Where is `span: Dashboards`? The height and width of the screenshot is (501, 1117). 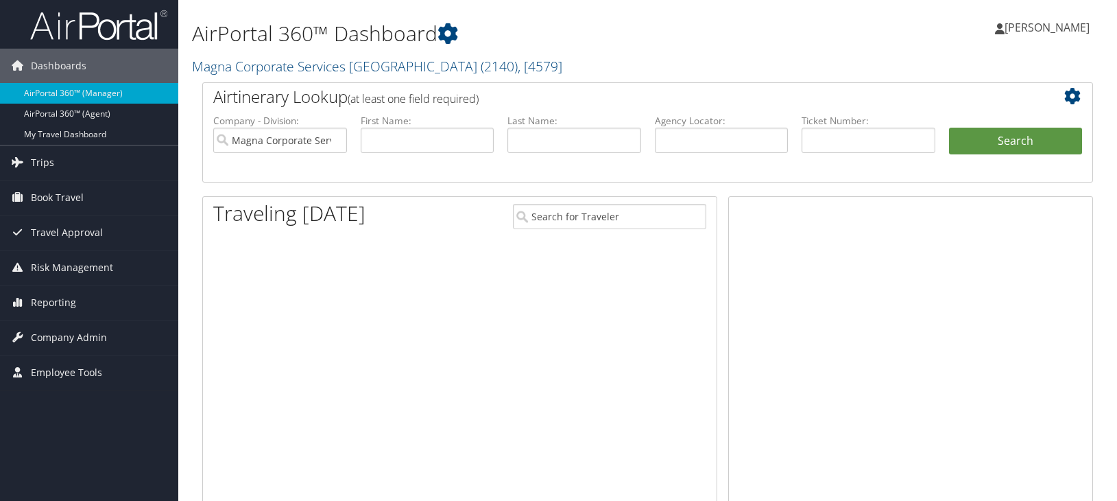 span: Dashboards is located at coordinates (58, 66).